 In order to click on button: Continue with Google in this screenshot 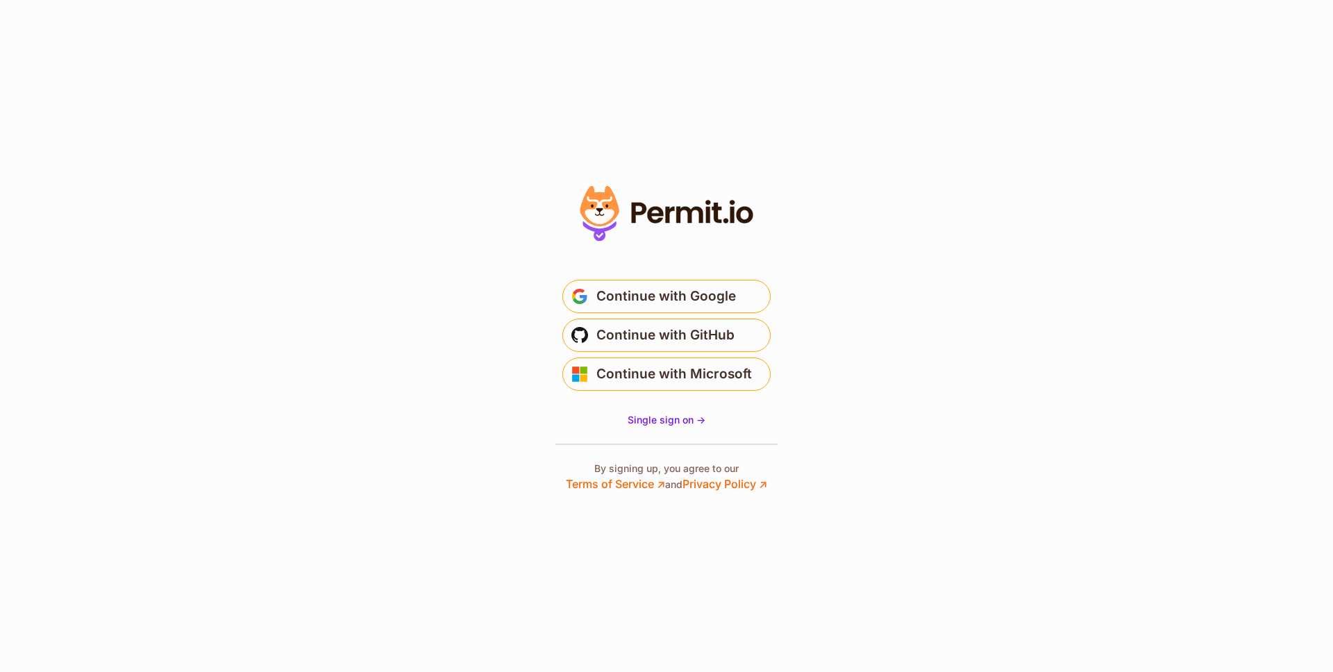, I will do `click(667, 297)`.